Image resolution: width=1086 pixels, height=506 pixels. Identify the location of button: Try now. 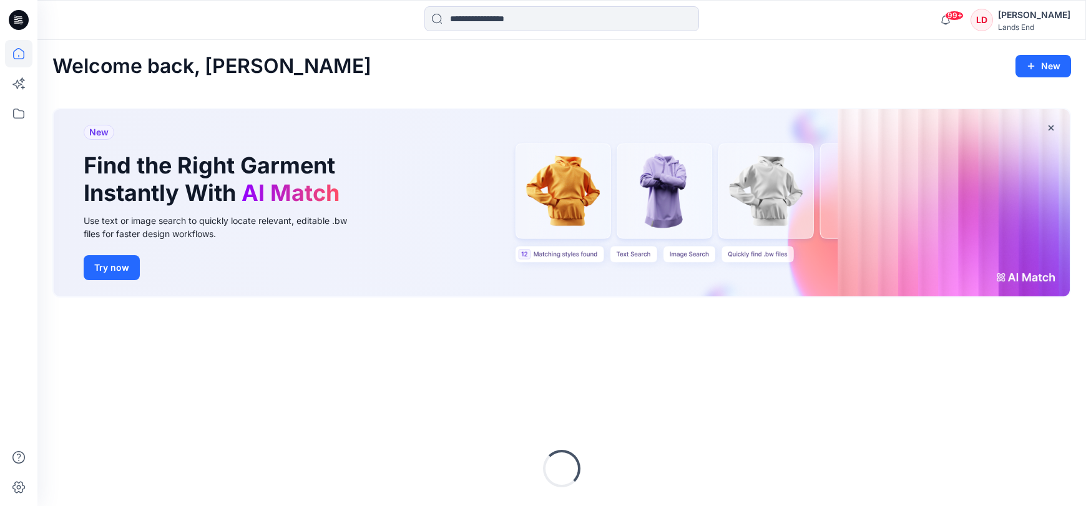
(112, 268).